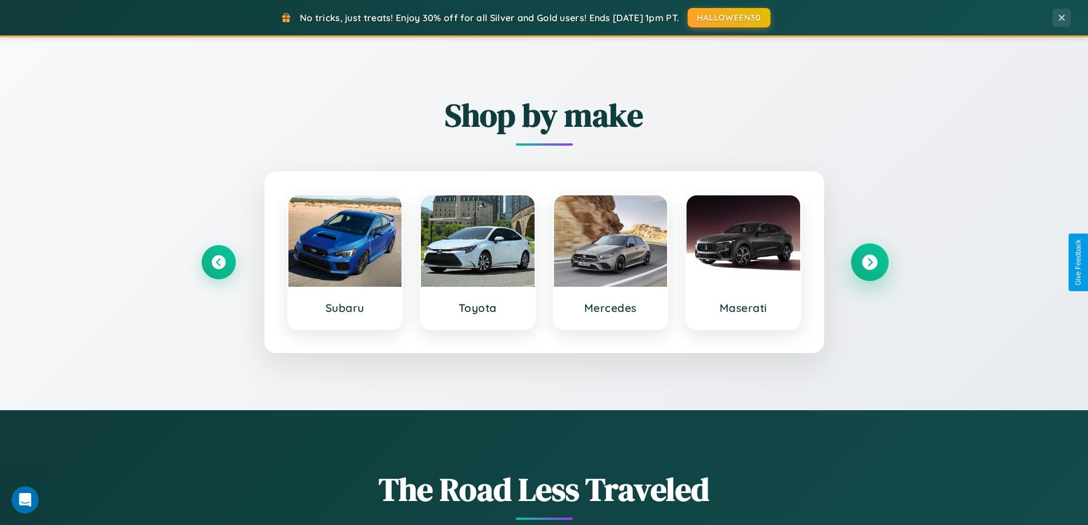 The height and width of the screenshot is (525, 1088). I want to click on button: HALLOWEEN30, so click(729, 18).